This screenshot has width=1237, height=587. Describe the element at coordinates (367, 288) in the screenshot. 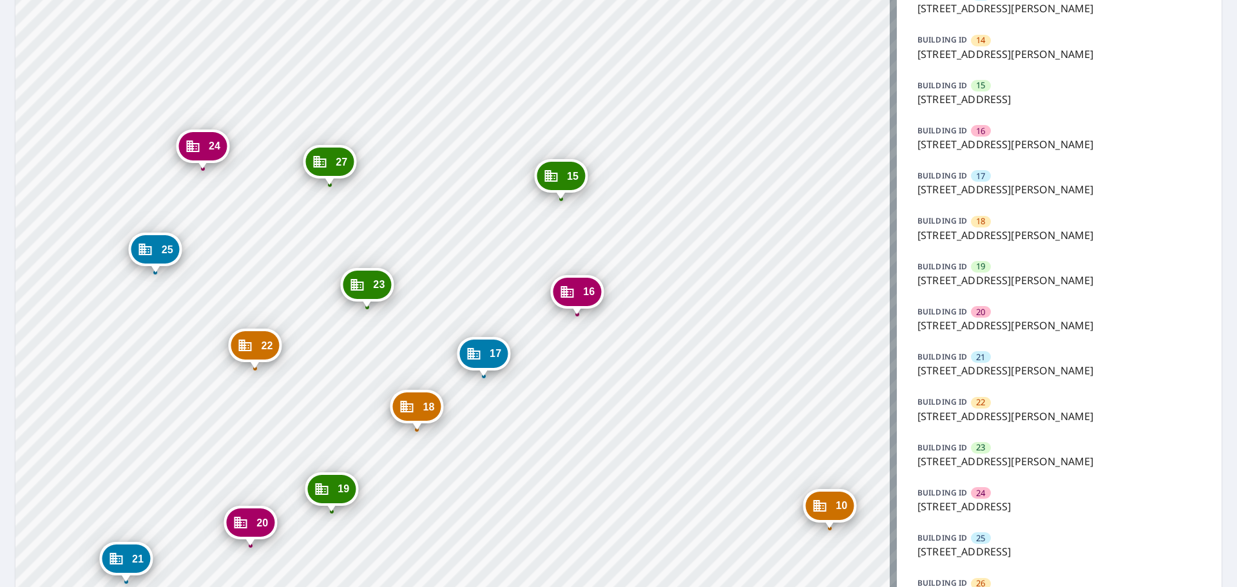

I see `div: Dropped pin, building 23, Commercial property, 1235 John St Salinas, CA 93905` at that location.